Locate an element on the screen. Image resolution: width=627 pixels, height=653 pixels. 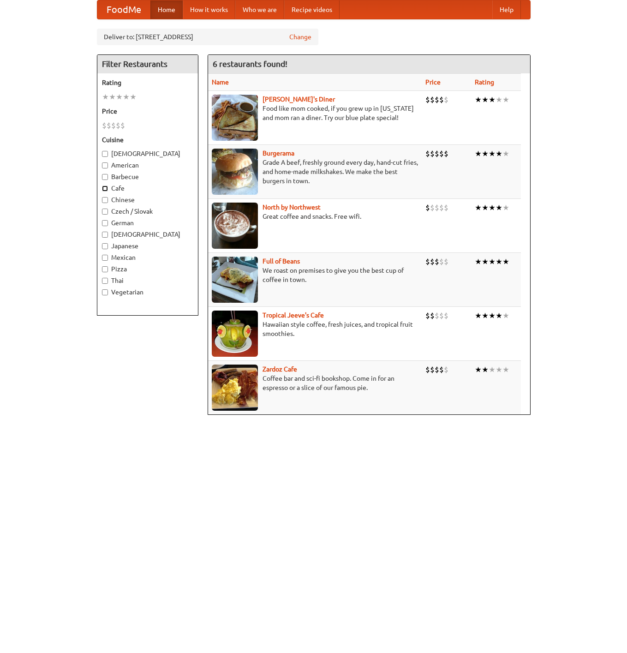
label: Thai is located at coordinates (148, 280).